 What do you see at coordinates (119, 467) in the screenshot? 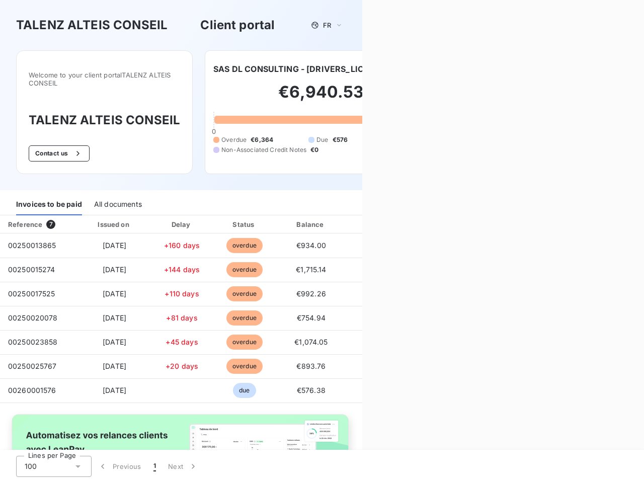
I see `button: Previous` at bounding box center [119, 467].